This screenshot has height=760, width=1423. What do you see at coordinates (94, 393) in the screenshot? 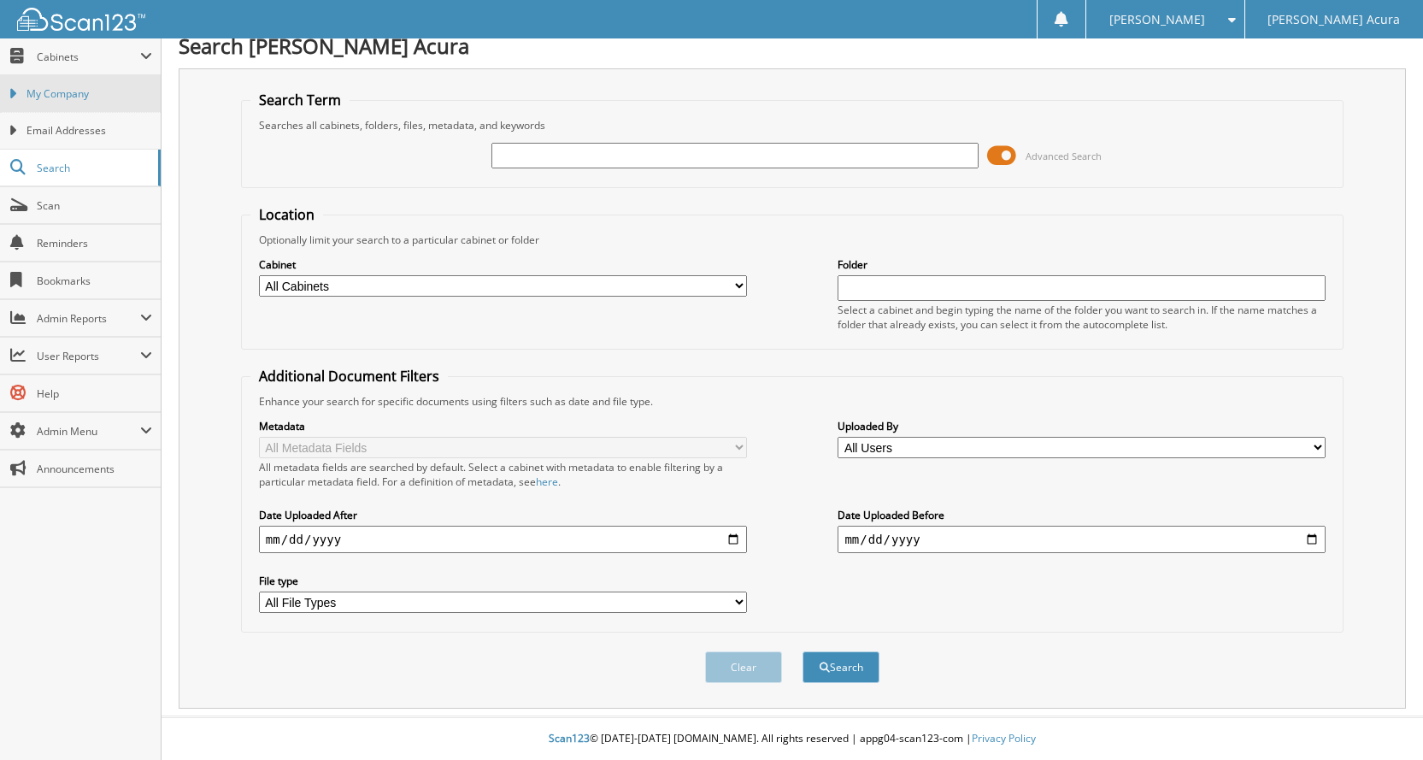
I see `span: Help` at bounding box center [94, 393].